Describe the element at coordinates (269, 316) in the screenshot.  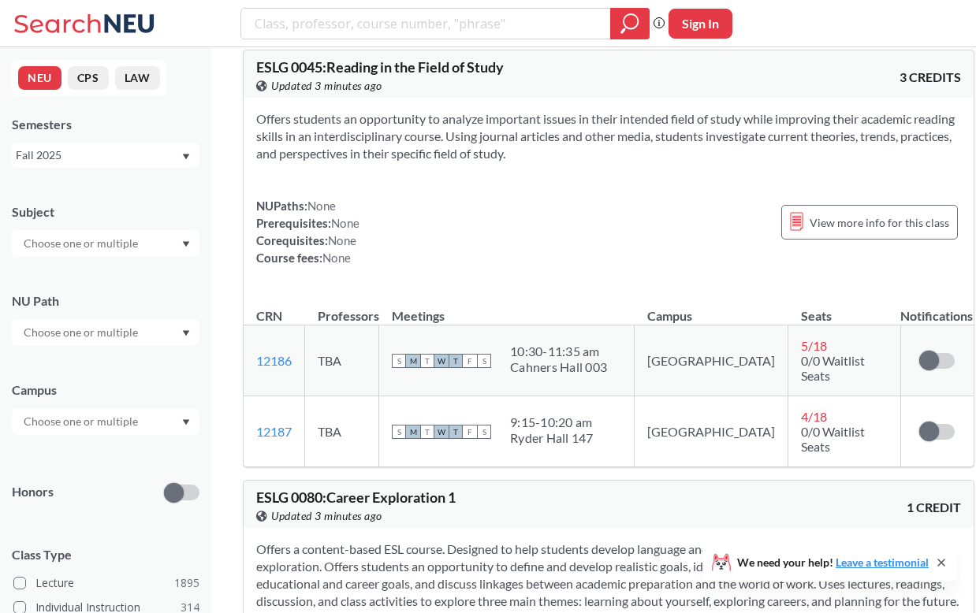
I see `div: CRN` at that location.